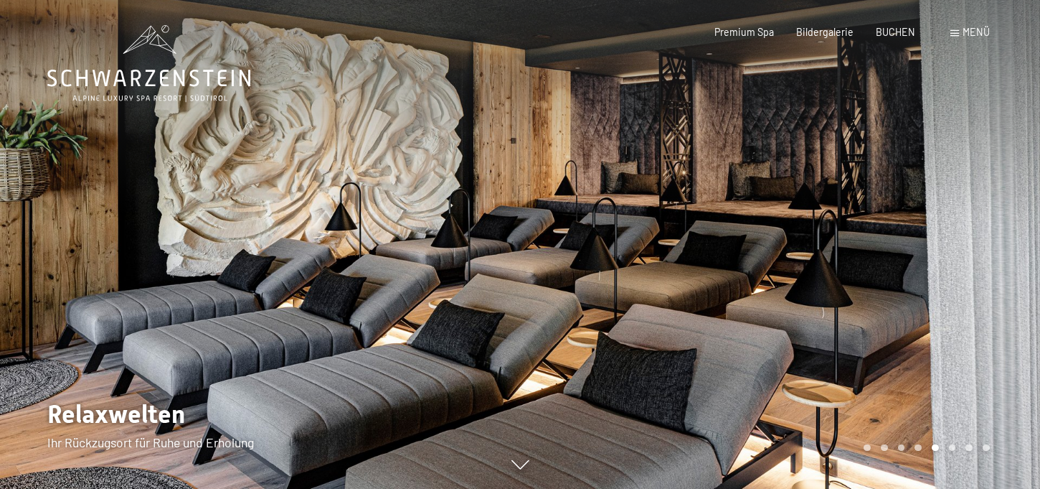  What do you see at coordinates (885, 448) in the screenshot?
I see `div: Carousel Page 2` at bounding box center [885, 448].